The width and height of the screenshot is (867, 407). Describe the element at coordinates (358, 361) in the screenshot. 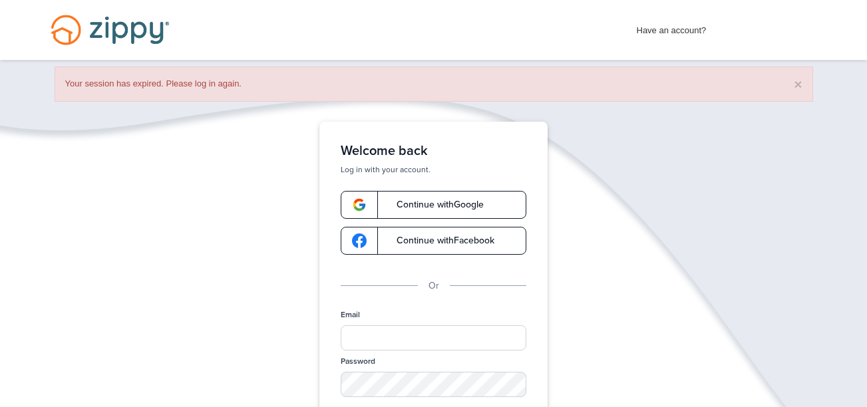

I see `label: Password` at that location.